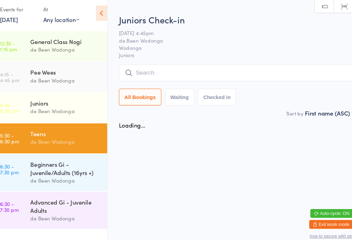  I want to click on a: 4:45 -5:30 pmJuniorsde Been Wodonga, so click(56, 106).